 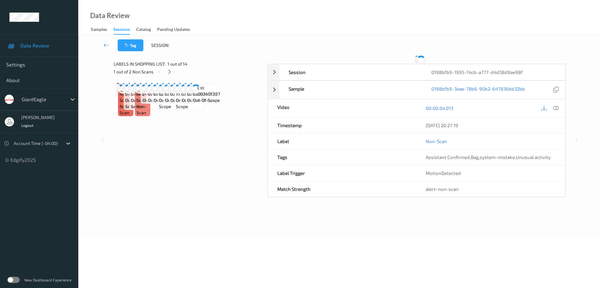 What do you see at coordinates (342, 173) in the screenshot?
I see `div: Label Trigger` at bounding box center [342, 173].